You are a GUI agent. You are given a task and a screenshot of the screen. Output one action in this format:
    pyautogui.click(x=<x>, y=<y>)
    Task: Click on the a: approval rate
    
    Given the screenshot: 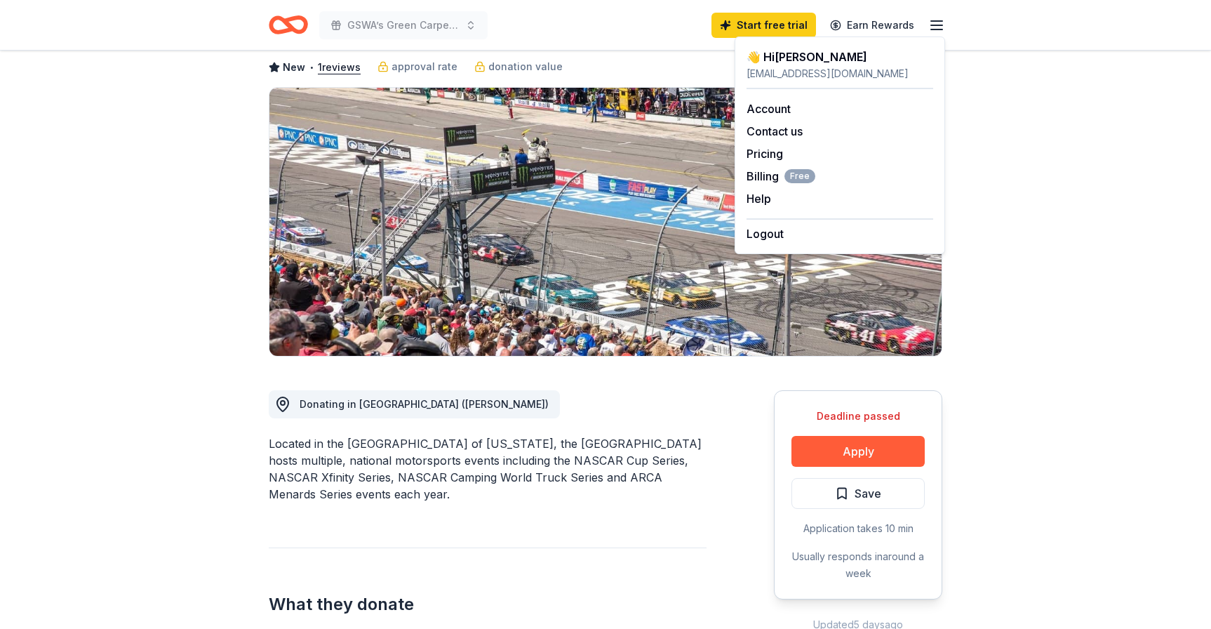 What is the action you would take?
    pyautogui.click(x=417, y=67)
    